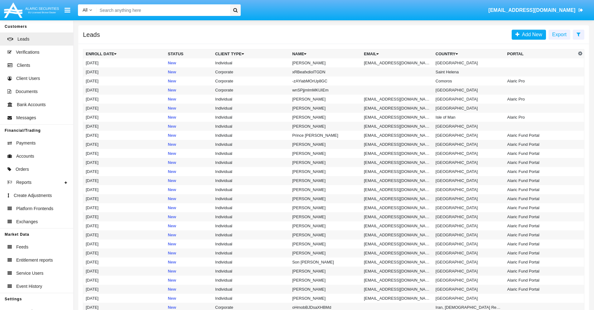 The height and width of the screenshot is (310, 594). I want to click on td: wnSPjjmlmMKUIEm, so click(326, 90).